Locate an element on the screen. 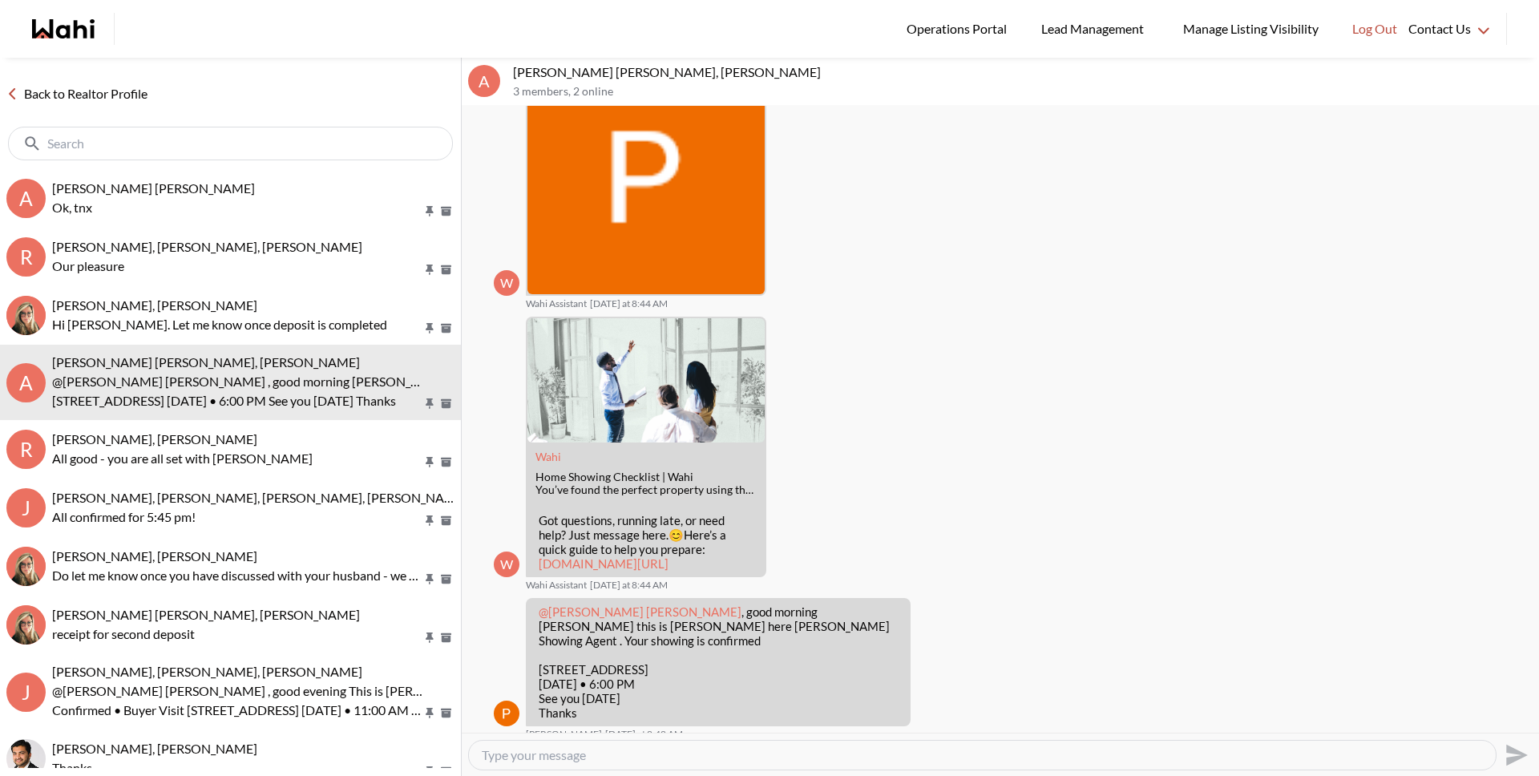  p: All confirmed for 5:45 pm! is located at coordinates (237, 517).